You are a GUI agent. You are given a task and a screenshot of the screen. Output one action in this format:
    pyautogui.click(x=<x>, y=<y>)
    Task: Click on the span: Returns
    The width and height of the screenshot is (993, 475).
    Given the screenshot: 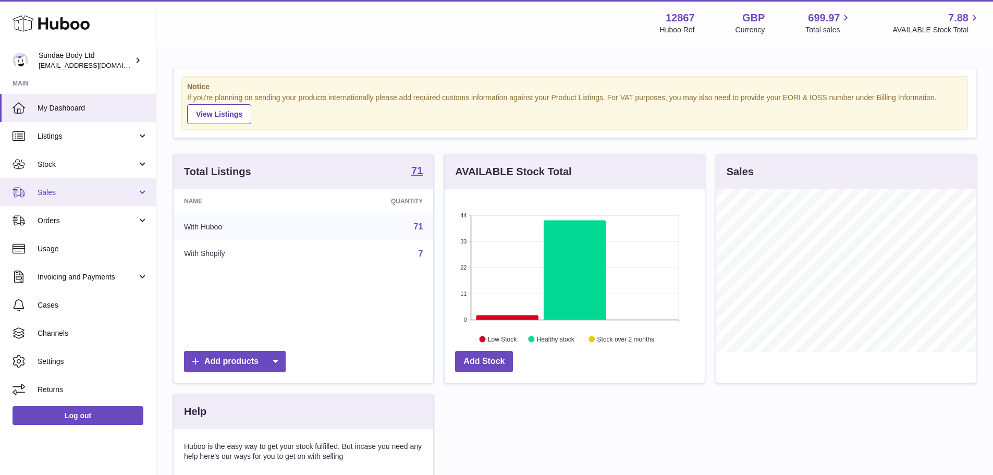 What is the action you would take?
    pyautogui.click(x=93, y=390)
    